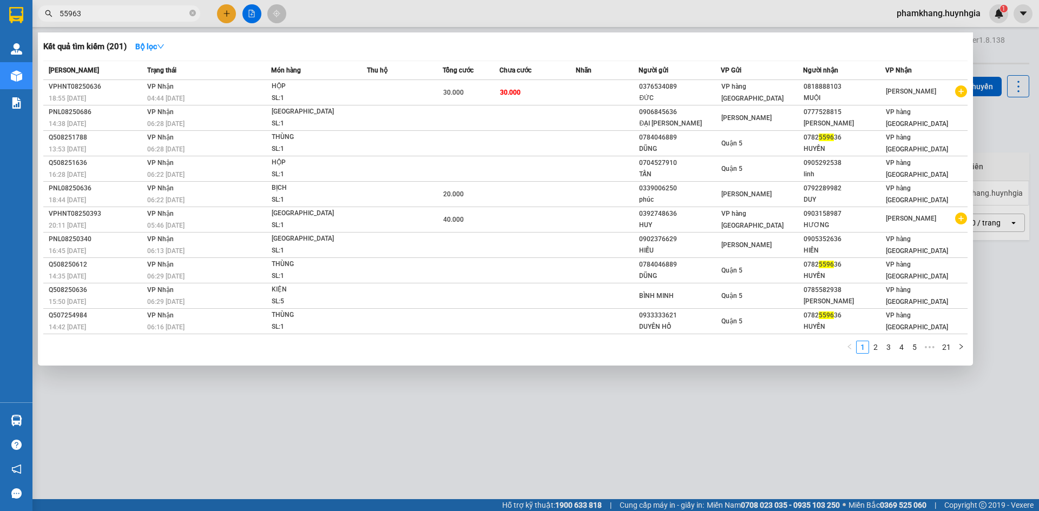 This screenshot has height=511, width=1039. What do you see at coordinates (16, 103) in the screenshot?
I see `img: solution-icon` at bounding box center [16, 103].